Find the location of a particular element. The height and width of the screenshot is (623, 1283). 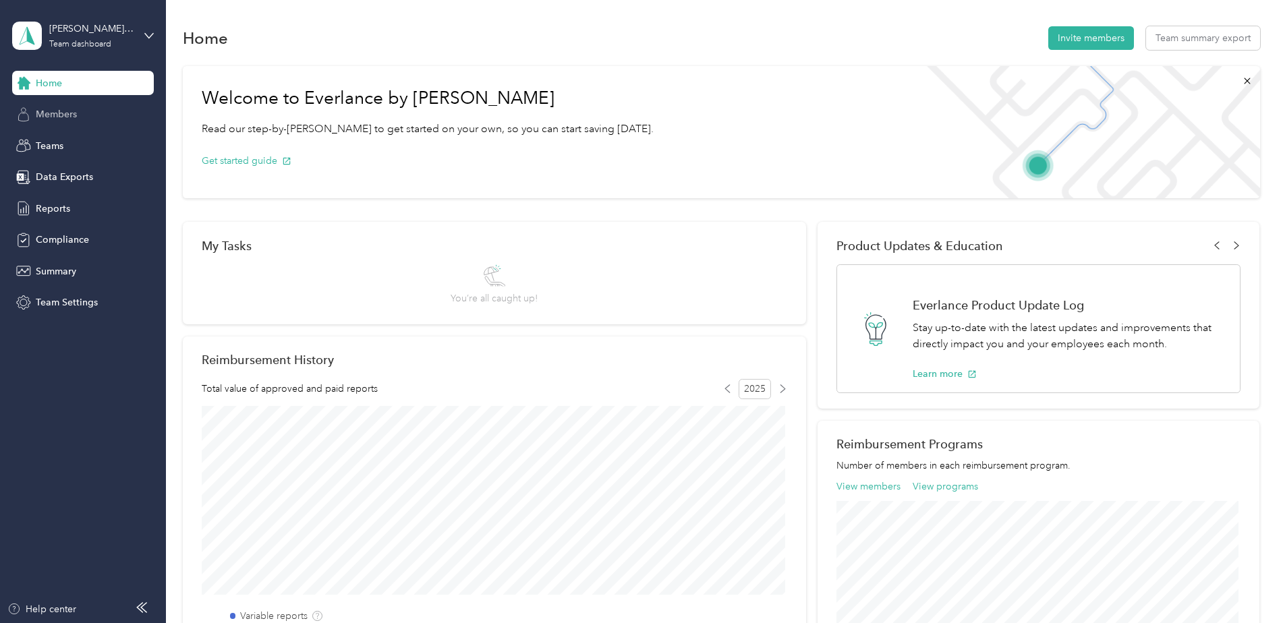

span: Team Settings is located at coordinates (67, 302).